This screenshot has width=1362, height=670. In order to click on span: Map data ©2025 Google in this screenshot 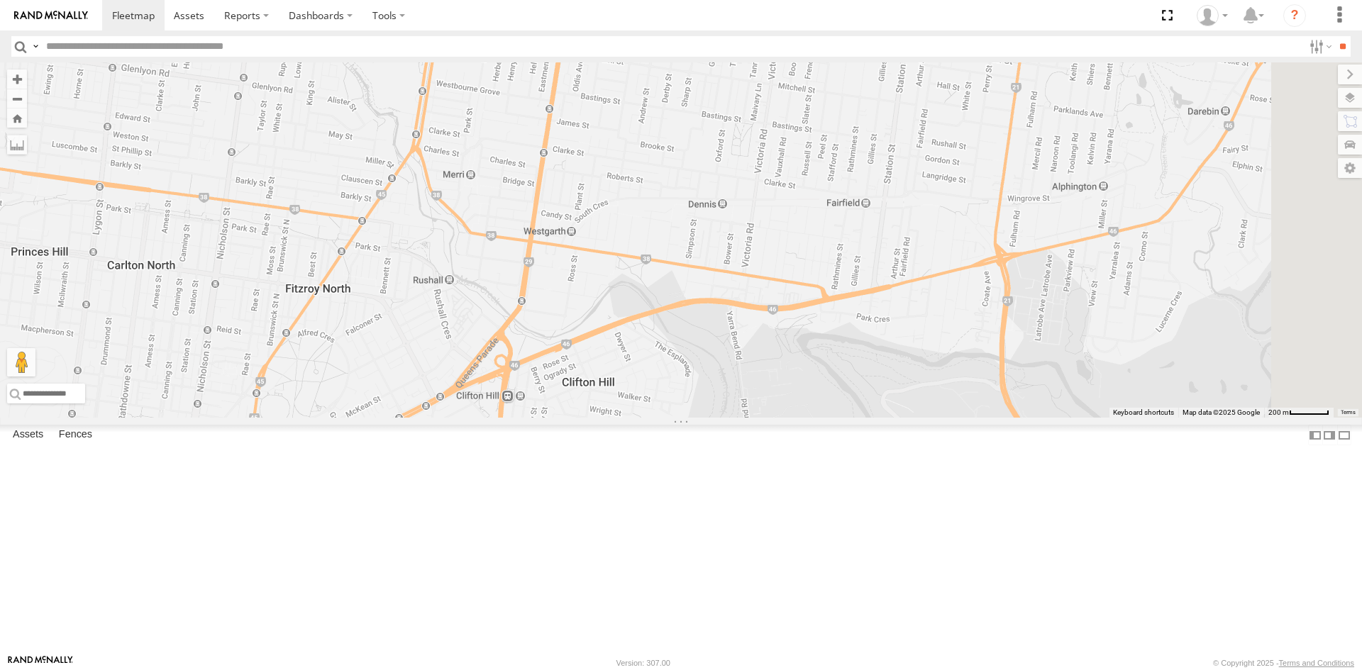, I will do `click(1221, 412)`.